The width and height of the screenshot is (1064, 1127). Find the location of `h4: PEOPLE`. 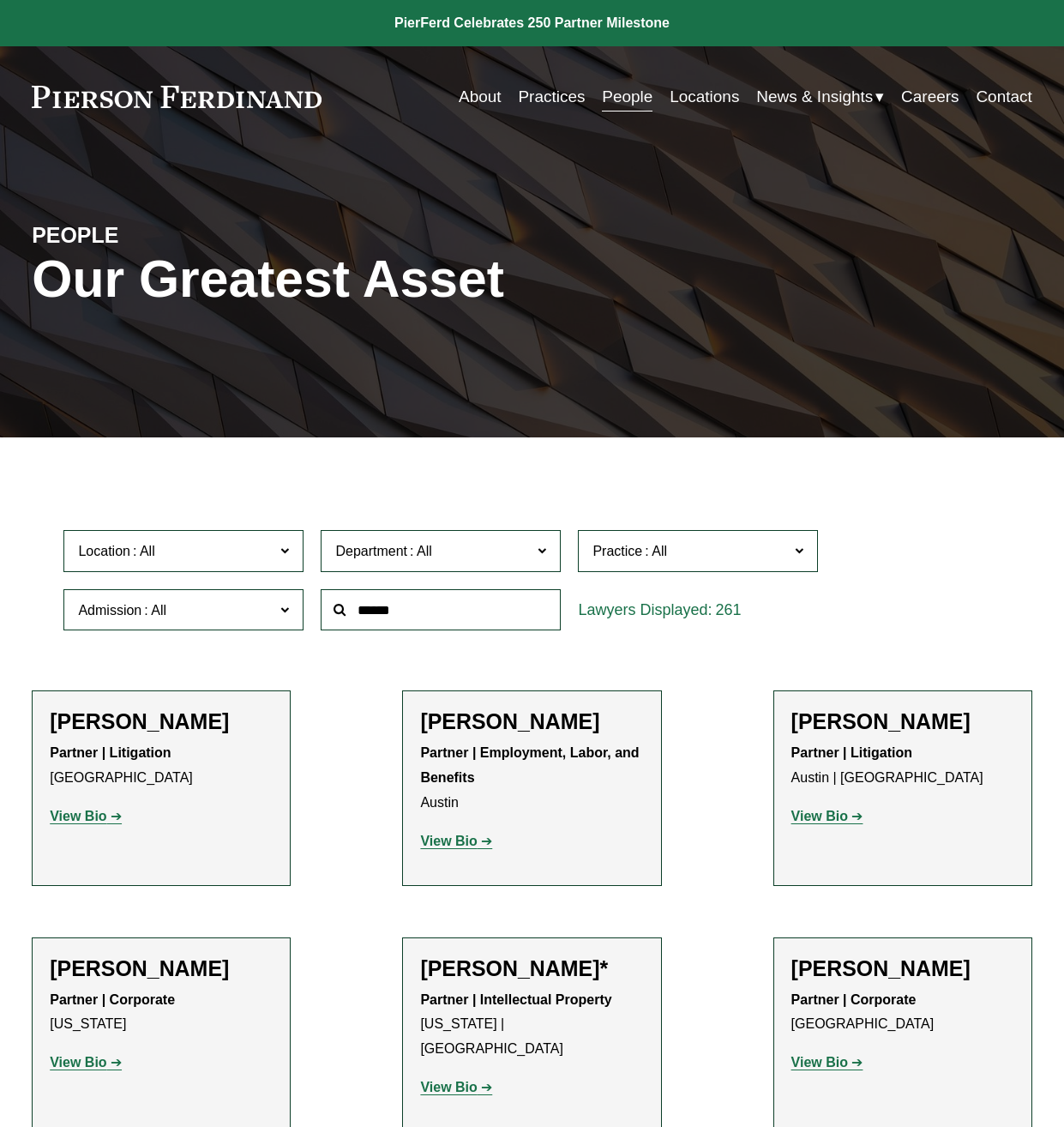

h4: PEOPLE is located at coordinates (157, 236).